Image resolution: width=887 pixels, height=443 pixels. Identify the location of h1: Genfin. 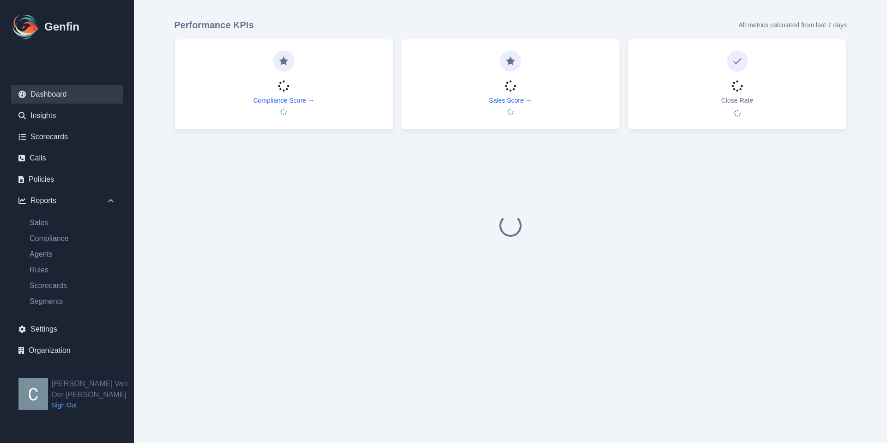
(62, 27).